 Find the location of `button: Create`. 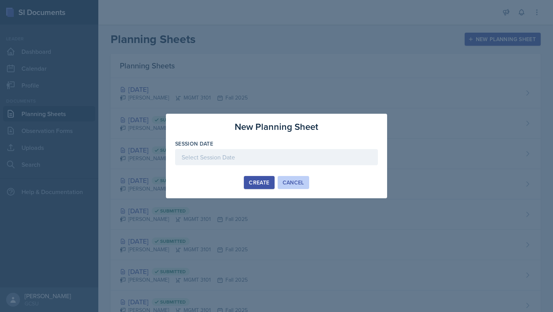

button: Create is located at coordinates (259, 183).